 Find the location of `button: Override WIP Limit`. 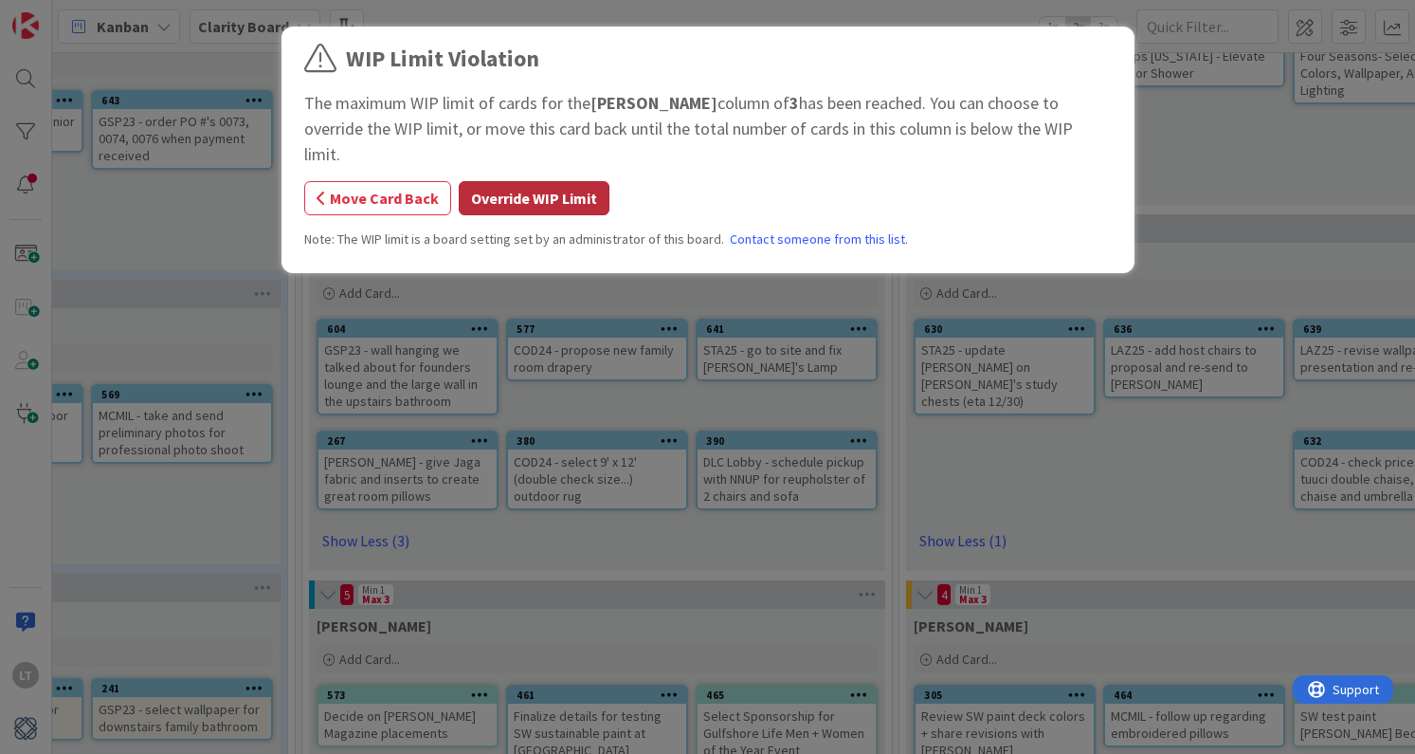

button: Override WIP Limit is located at coordinates (534, 198).